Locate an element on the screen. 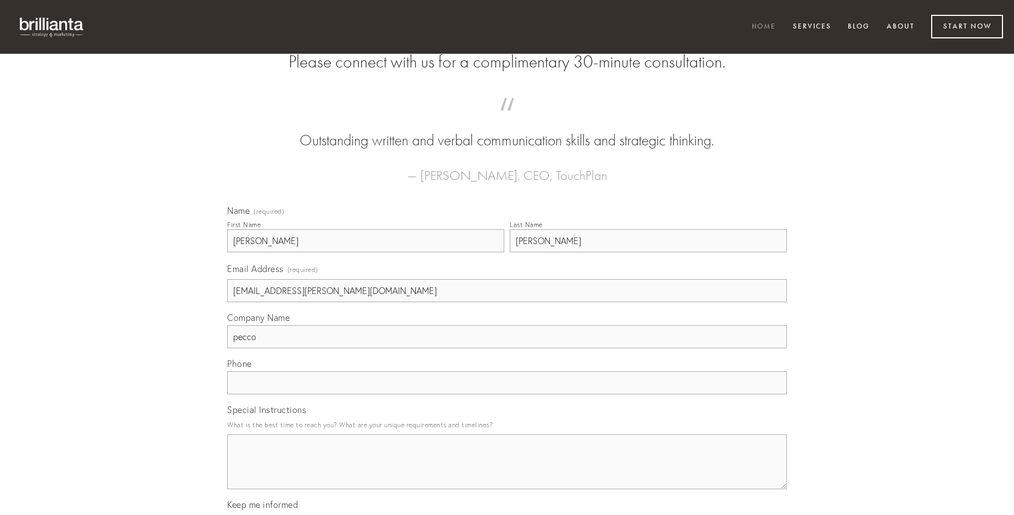  div: First Name is located at coordinates (244, 224).